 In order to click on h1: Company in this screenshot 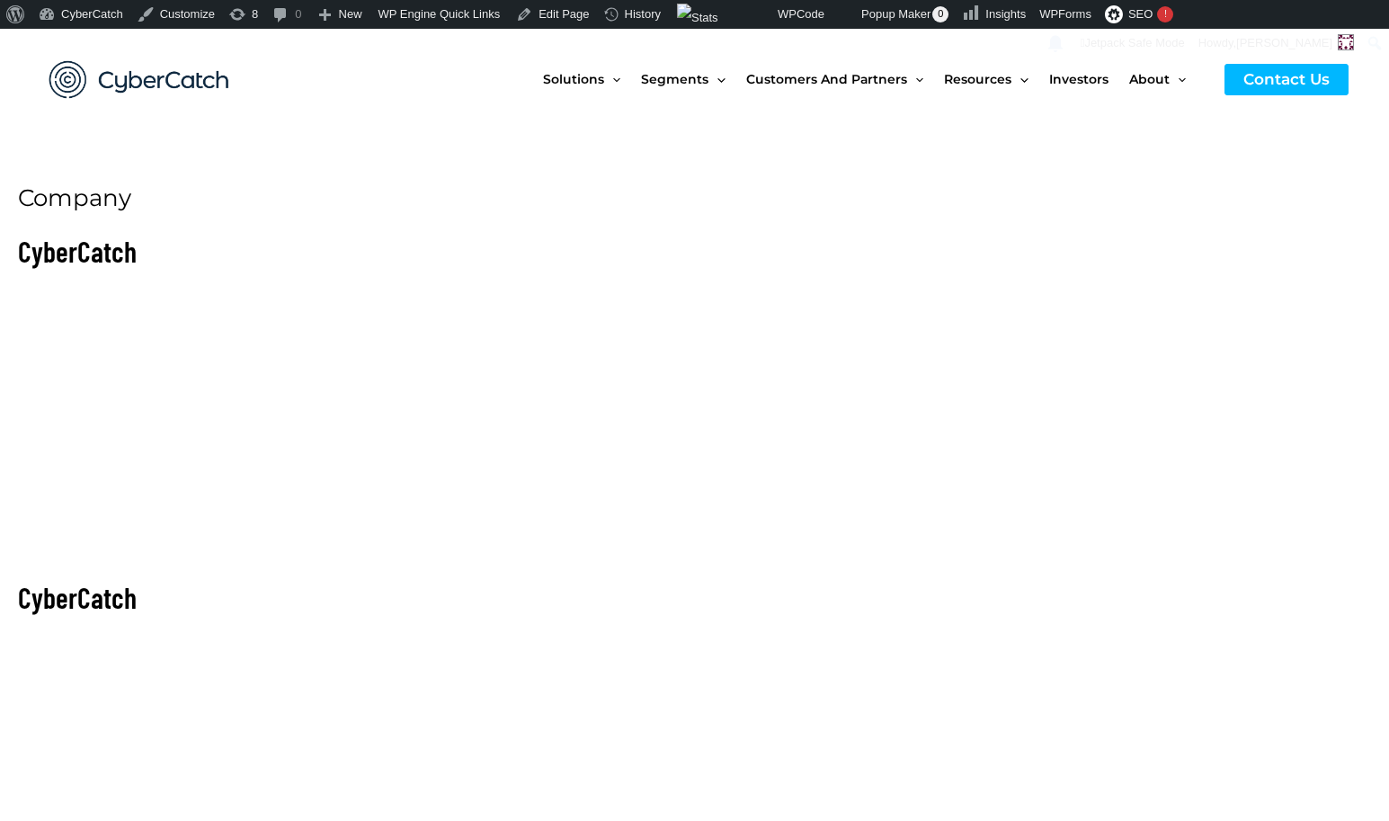, I will do `click(694, 198)`.